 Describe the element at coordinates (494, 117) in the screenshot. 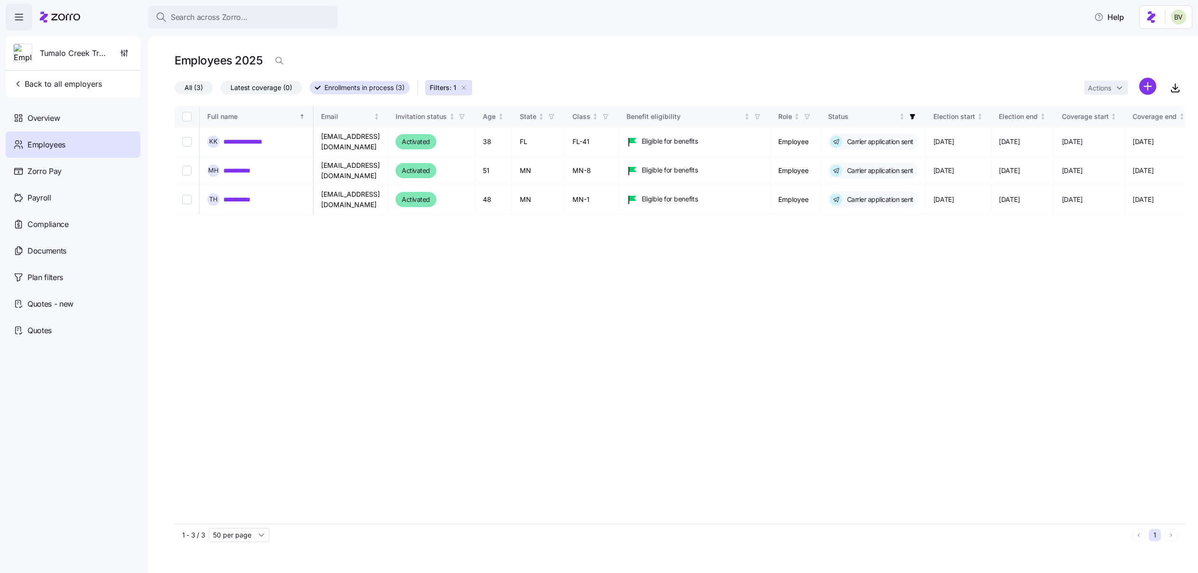

I see `th: AgeNot sorted` at that location.